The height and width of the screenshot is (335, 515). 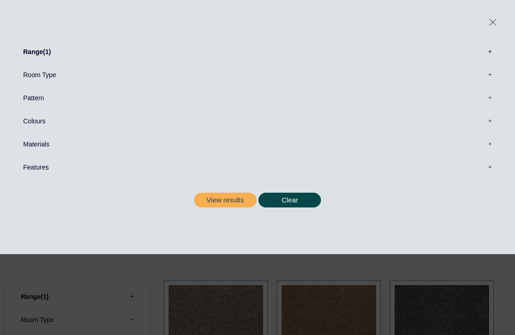 What do you see at coordinates (257, 121) in the screenshot?
I see `label: Colours` at bounding box center [257, 121].